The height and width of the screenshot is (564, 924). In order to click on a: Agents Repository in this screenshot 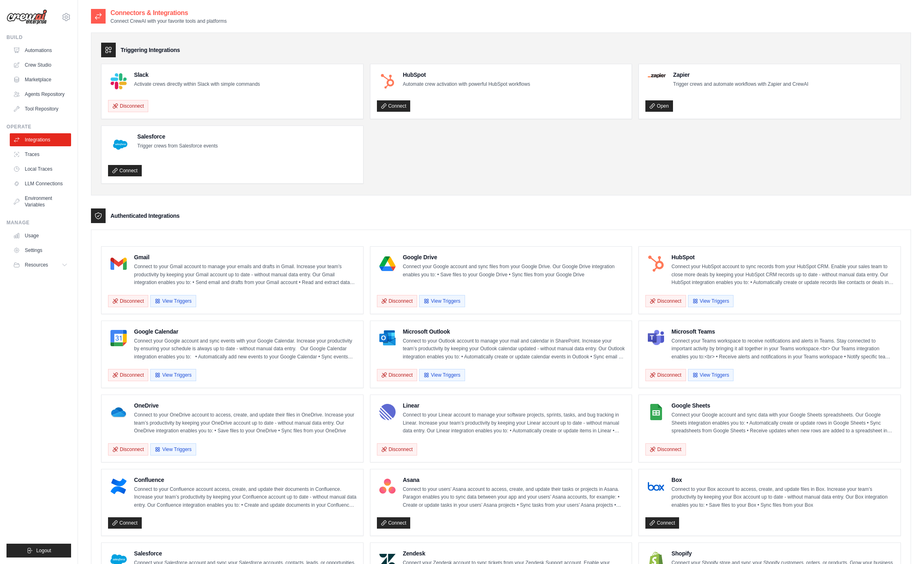, I will do `click(40, 94)`.